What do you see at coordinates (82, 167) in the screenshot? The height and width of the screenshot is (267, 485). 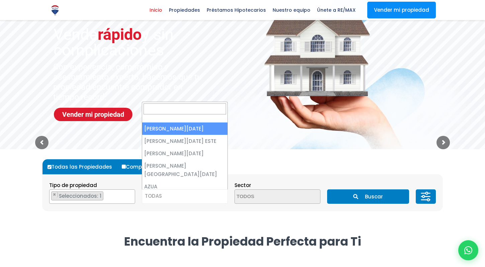 I see `label: Todas las Propiedades` at bounding box center [82, 167].